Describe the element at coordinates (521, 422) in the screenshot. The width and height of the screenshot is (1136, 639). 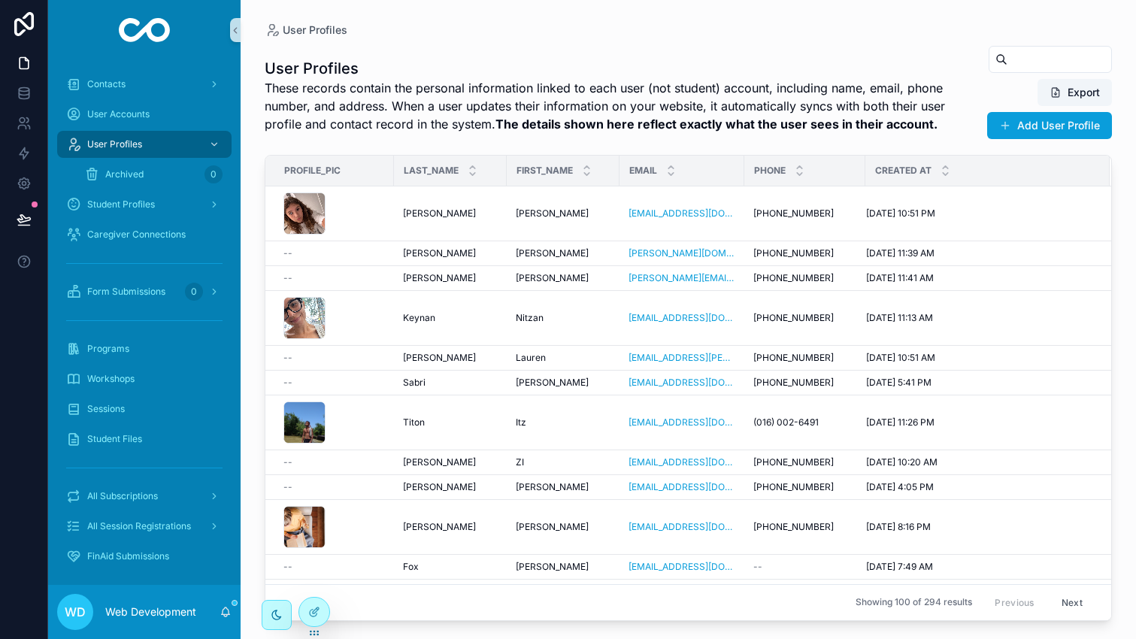
I see `span: Itz` at that location.